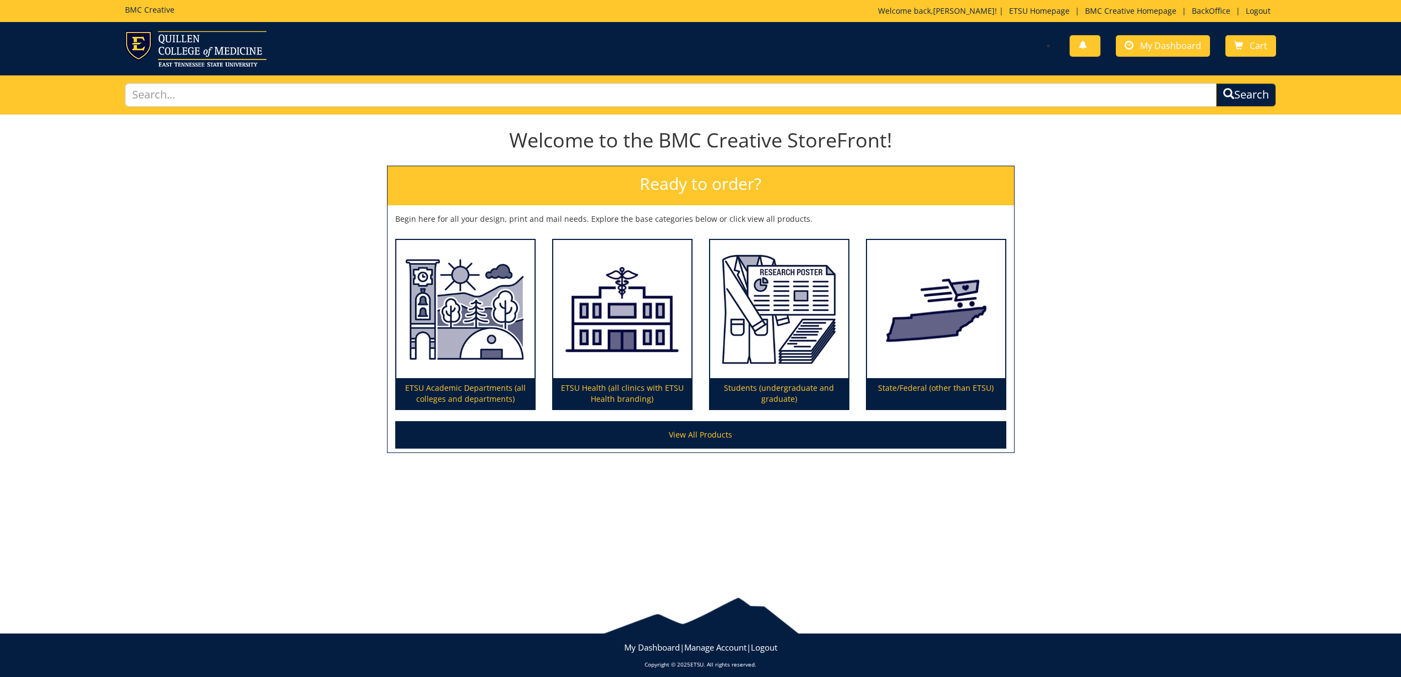  I want to click on p: Students (undergraduate and graduate), so click(779, 394).